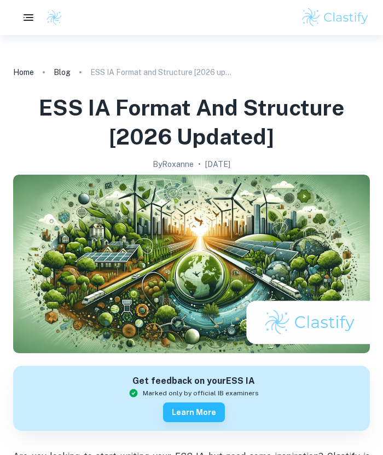  I want to click on p: ESS IA Format and Structure [2026 updated], so click(162, 72).